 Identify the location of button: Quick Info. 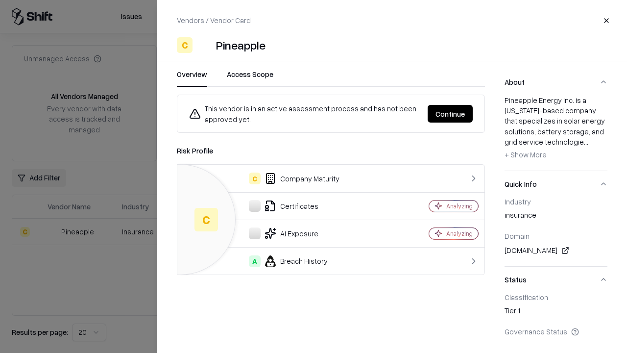
(556, 184).